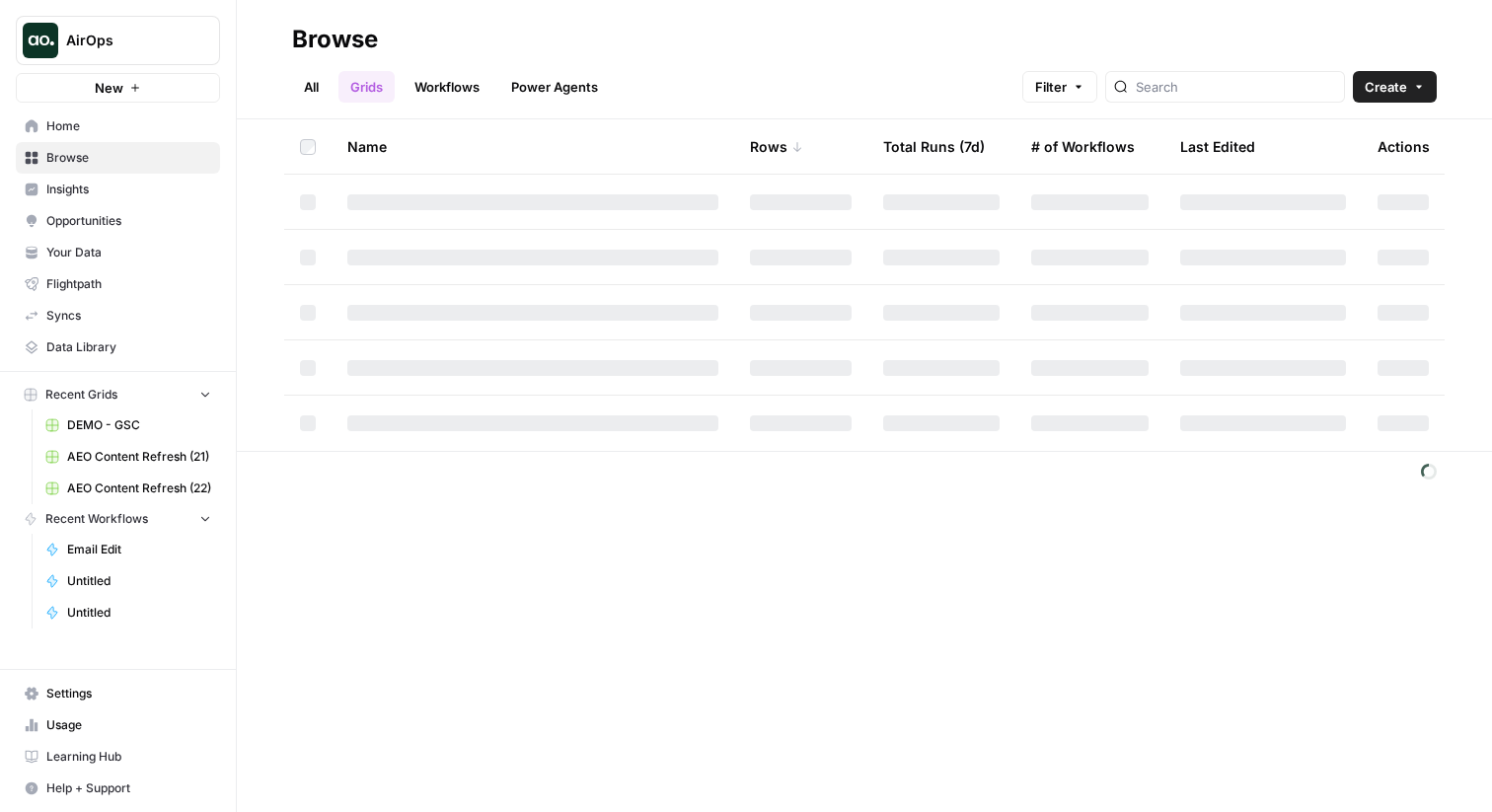  What do you see at coordinates (97, 519) in the screenshot?
I see `span: Recent Workflows` at bounding box center [97, 519].